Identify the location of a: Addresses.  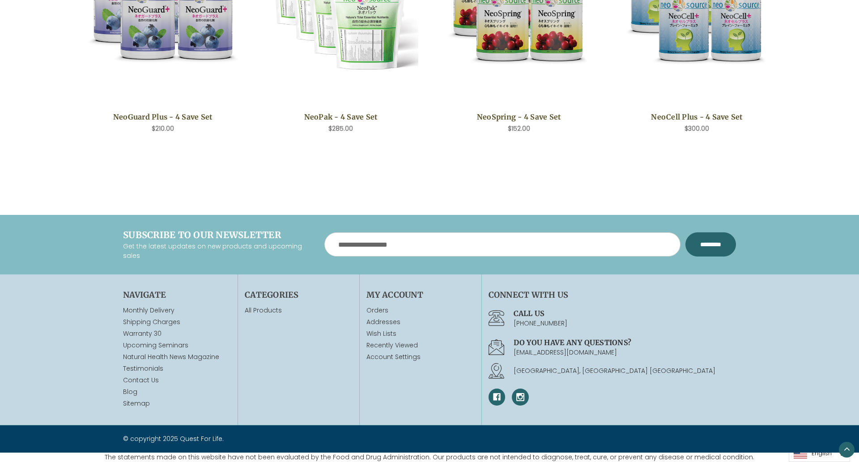
(420, 322).